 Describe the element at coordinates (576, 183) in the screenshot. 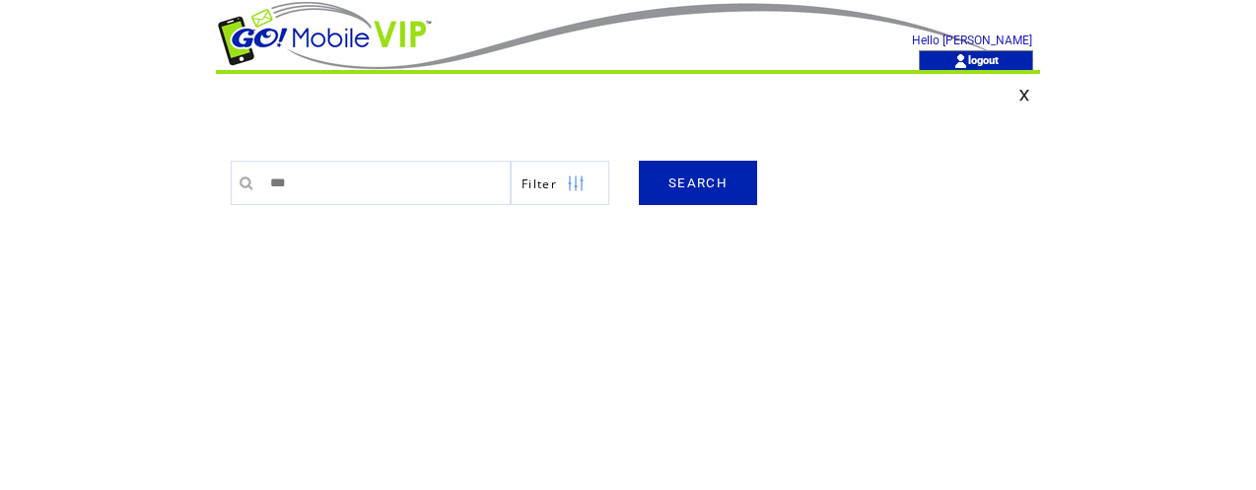

I see `img: filters.png` at that location.